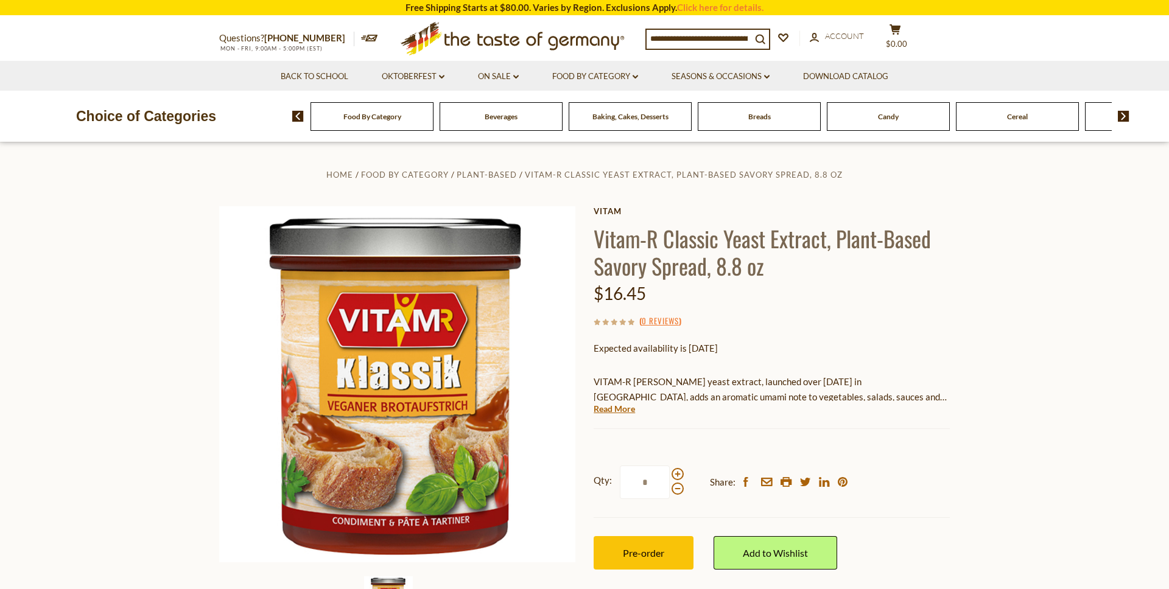  Describe the element at coordinates (888, 116) in the screenshot. I see `a: Candy` at that location.